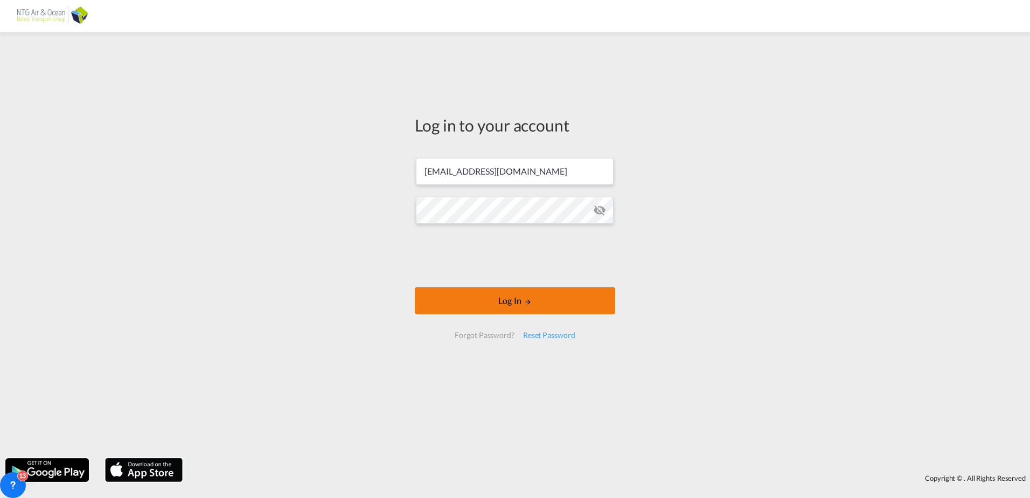 This screenshot has height=498, width=1030. Describe the element at coordinates (514, 171) in the screenshot. I see `input: Enter email/phone number` at that location.